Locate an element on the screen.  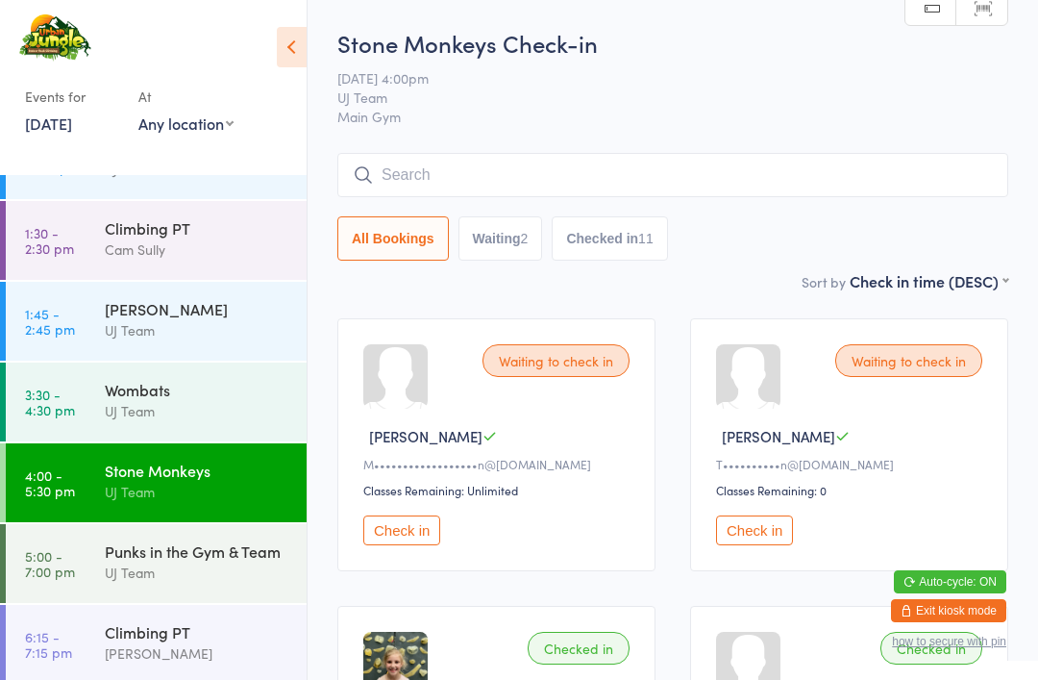
time: 3:30 - 4:30 pm is located at coordinates (50, 402).